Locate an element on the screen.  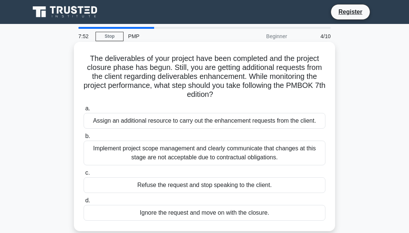
div: PMP is located at coordinates (175, 36).